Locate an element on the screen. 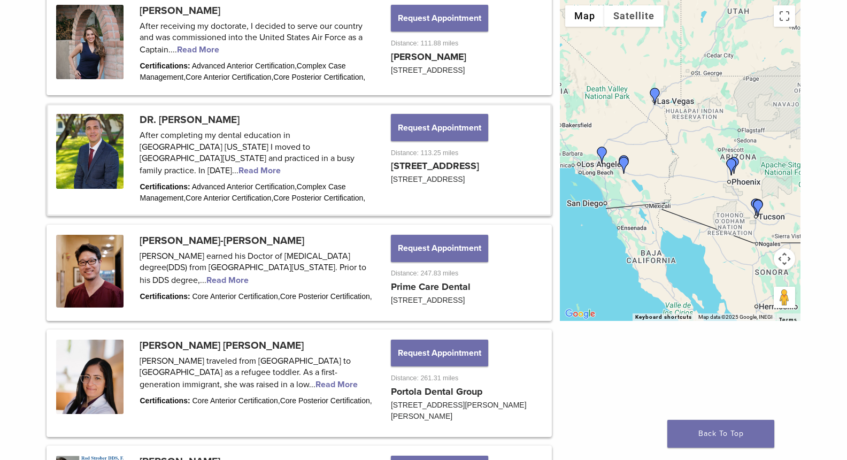  a: Terms (opens in new tab) is located at coordinates (788, 320).